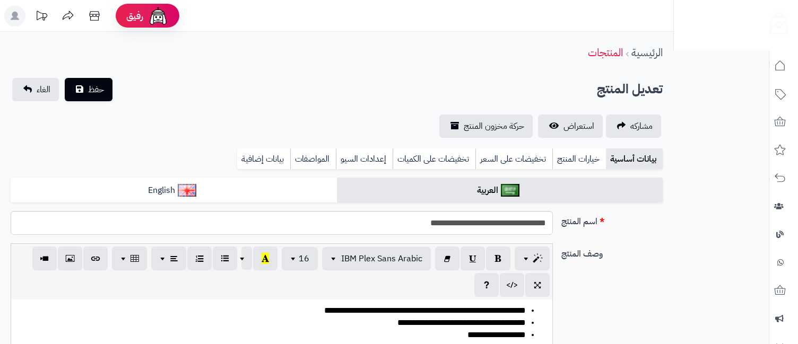  What do you see at coordinates (300, 259) in the screenshot?
I see `button: 16` at bounding box center [300, 259].